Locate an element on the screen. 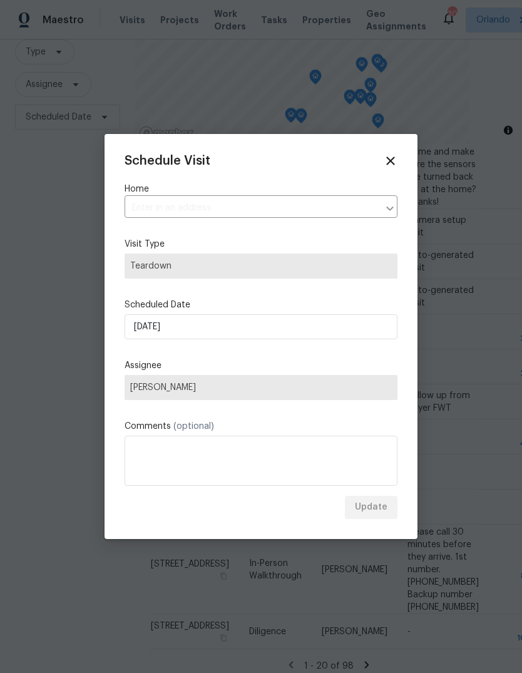 This screenshot has height=673, width=522. label: Assignee is located at coordinates (261, 365).